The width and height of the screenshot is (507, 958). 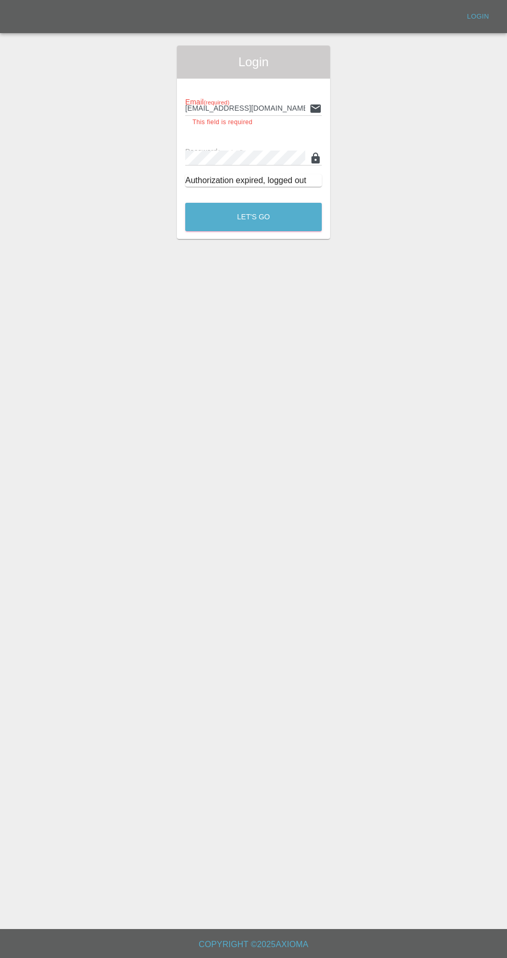 I want to click on h6: Copyright © 2025 Axioma, so click(x=253, y=944).